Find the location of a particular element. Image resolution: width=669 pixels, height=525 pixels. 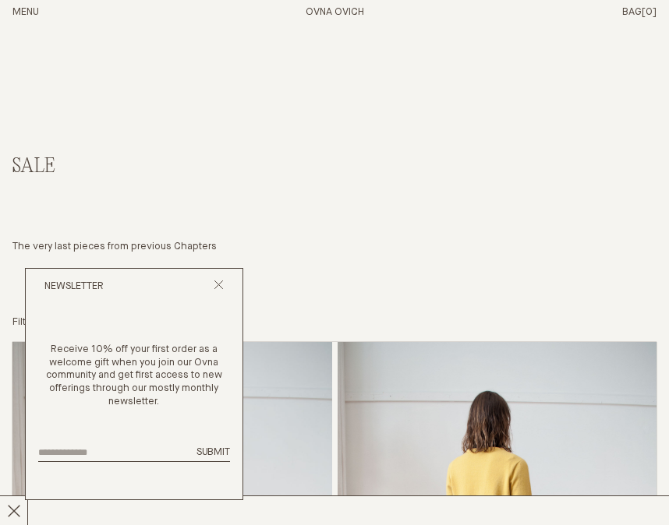

h2: Newsletter is located at coordinates (74, 287).